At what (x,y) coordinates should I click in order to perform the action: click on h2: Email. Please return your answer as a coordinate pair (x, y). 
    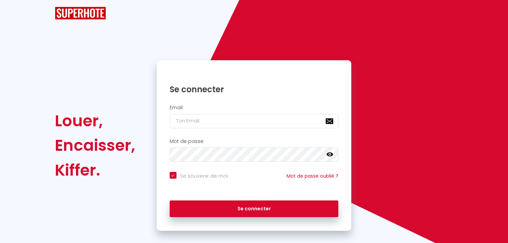
    Looking at the image, I should click on (254, 108).